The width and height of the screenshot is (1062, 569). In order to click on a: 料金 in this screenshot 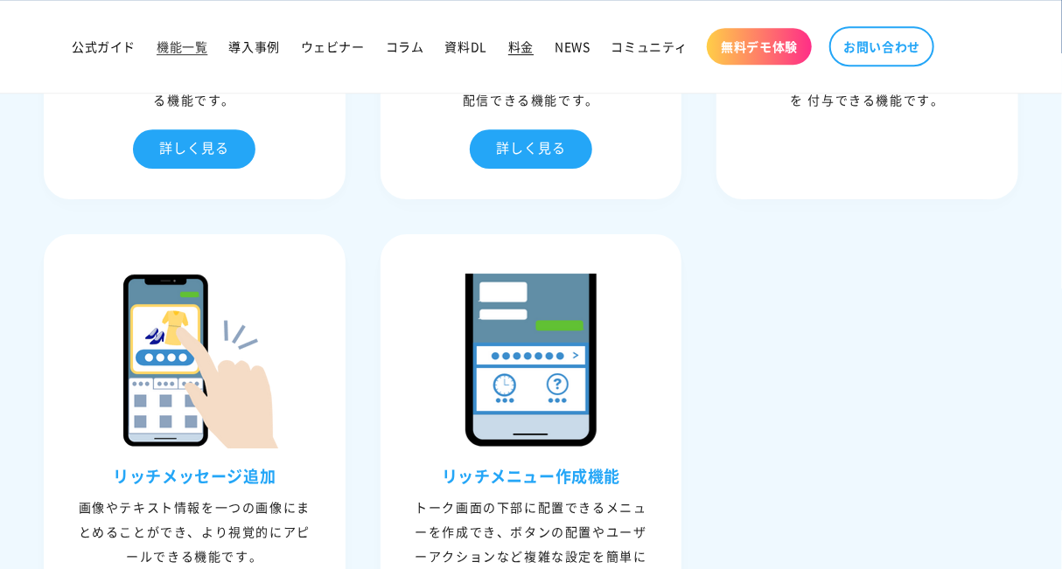, I will do `click(520, 46)`.